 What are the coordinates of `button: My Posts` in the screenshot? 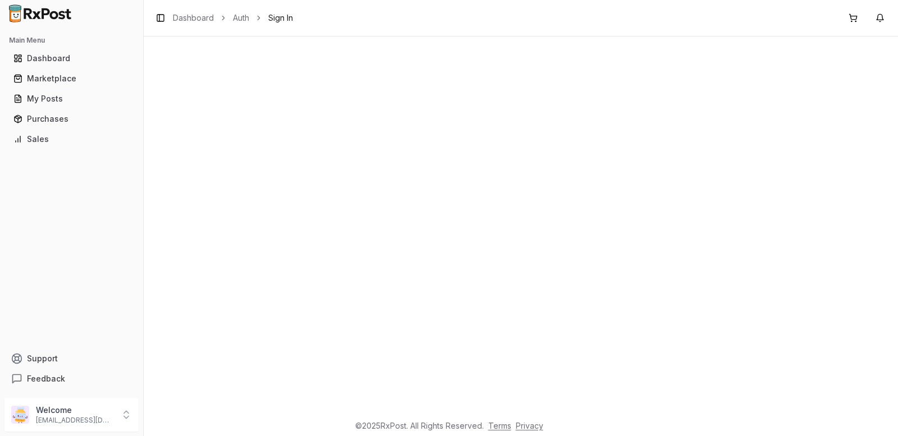 It's located at (71, 99).